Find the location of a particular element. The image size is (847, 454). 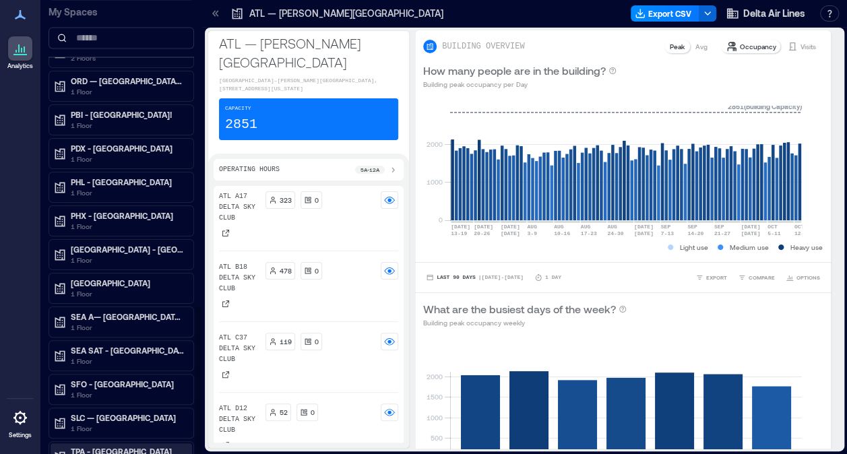

p: BUILDING OVERVIEW is located at coordinates (483, 47).